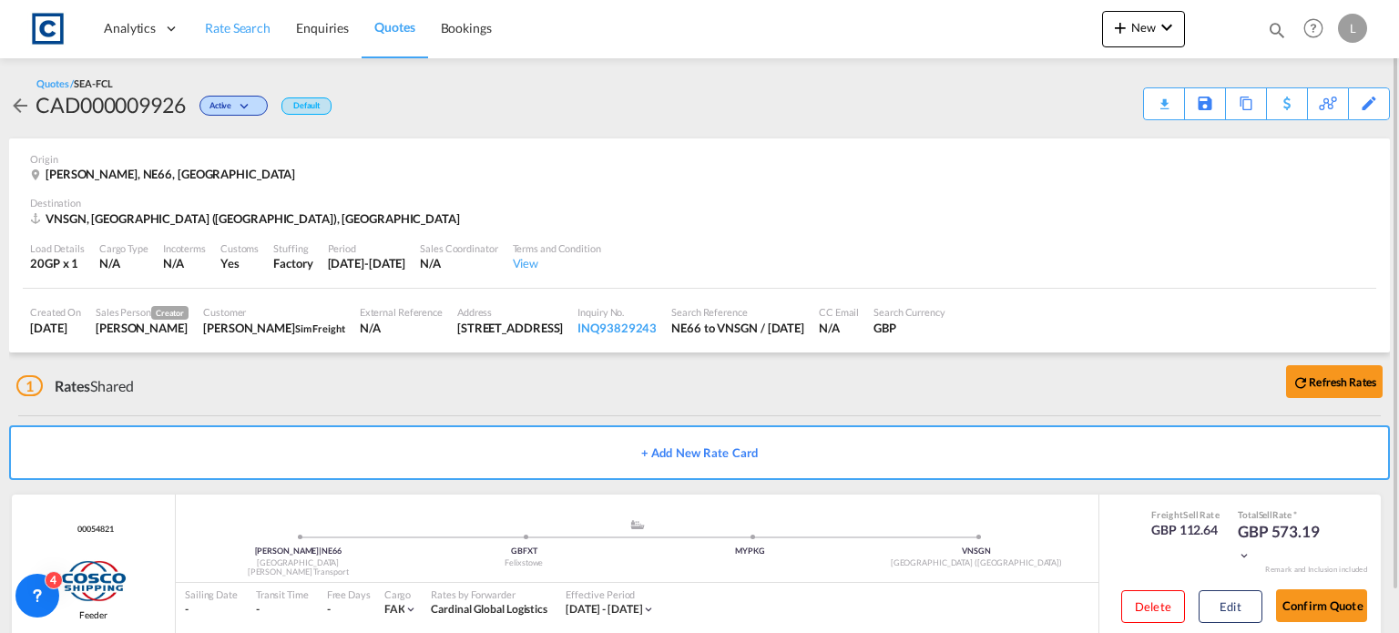  I want to click on div: Francesca Haiphong, so click(274, 328).